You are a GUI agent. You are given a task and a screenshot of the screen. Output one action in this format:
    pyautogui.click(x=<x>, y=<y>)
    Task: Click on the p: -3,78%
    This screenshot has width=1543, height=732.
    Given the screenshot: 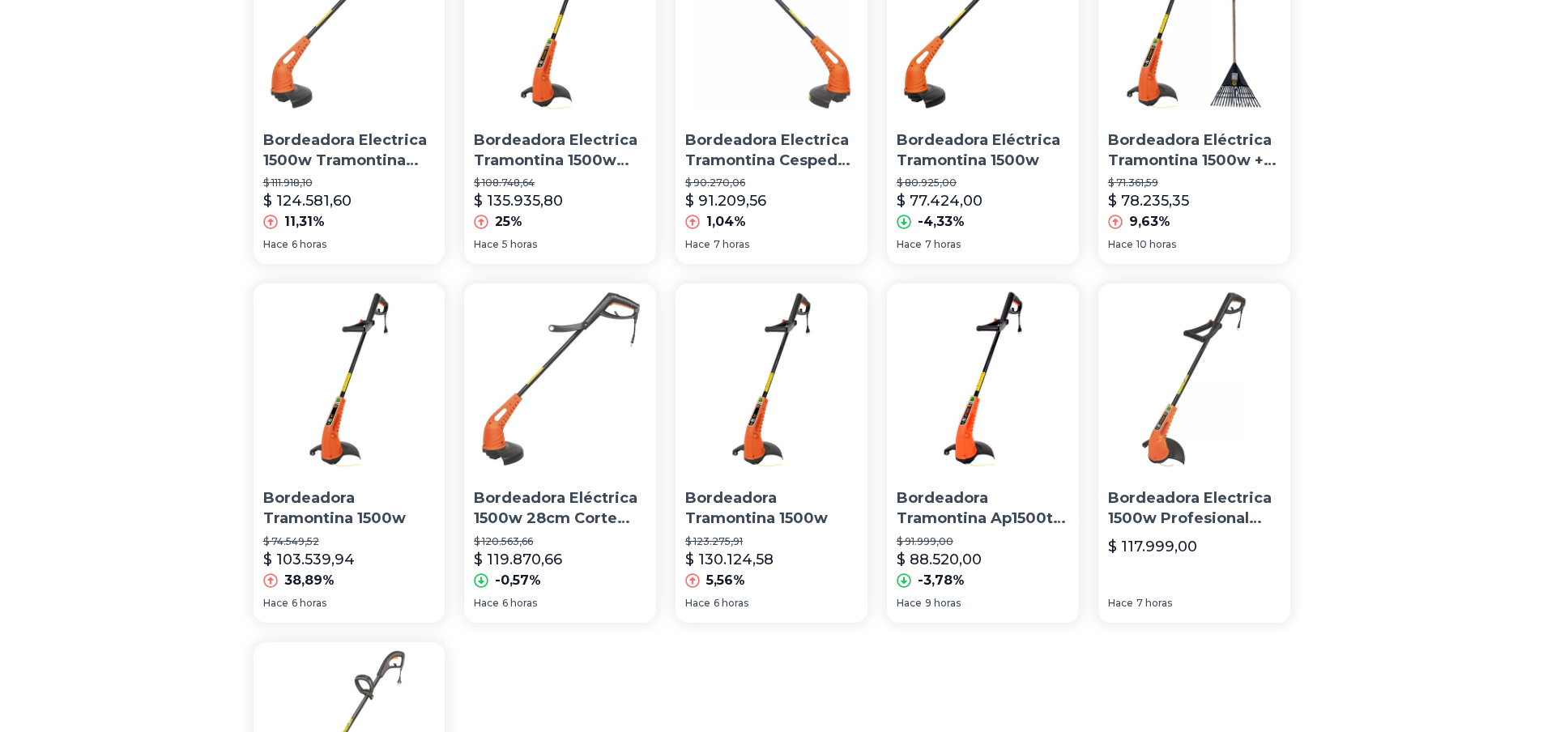 What is the action you would take?
    pyautogui.click(x=941, y=581)
    